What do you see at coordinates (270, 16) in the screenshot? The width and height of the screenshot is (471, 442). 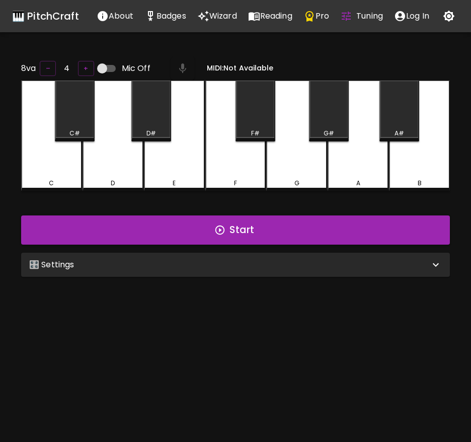 I see `button: Reading` at bounding box center [270, 16].